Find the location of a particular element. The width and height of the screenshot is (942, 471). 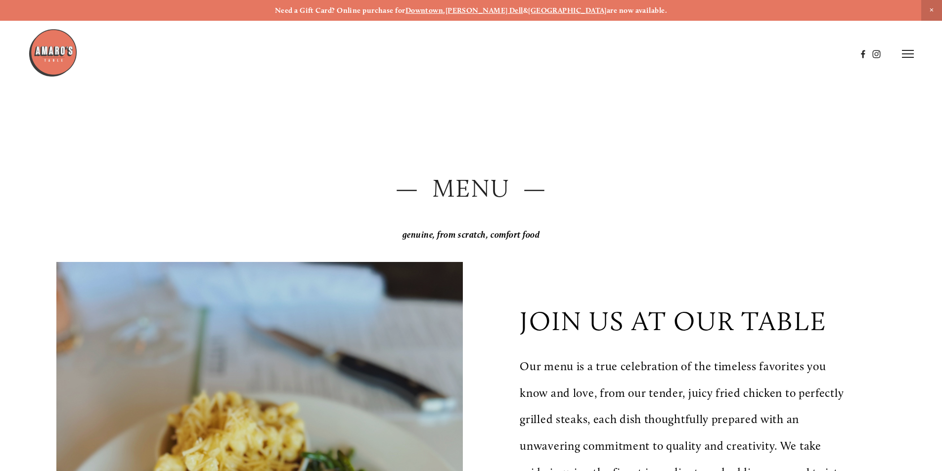

strong: Need a Gift Card? Online purchase for is located at coordinates (340, 10).